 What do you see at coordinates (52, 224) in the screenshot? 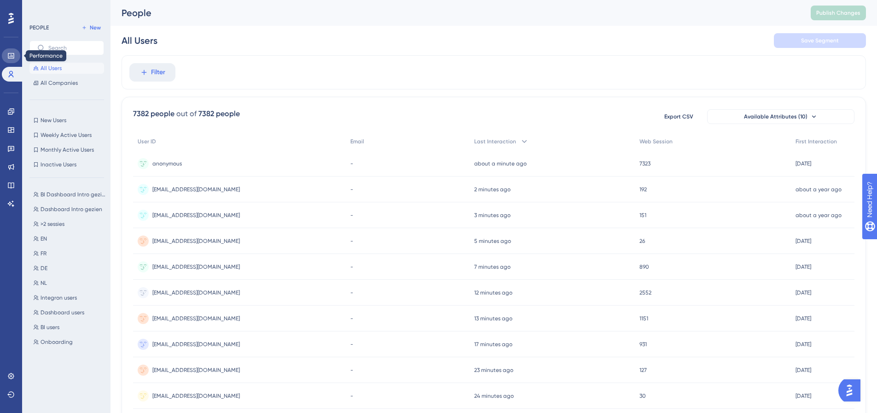
I see `span: >2 sessies` at bounding box center [52, 224].